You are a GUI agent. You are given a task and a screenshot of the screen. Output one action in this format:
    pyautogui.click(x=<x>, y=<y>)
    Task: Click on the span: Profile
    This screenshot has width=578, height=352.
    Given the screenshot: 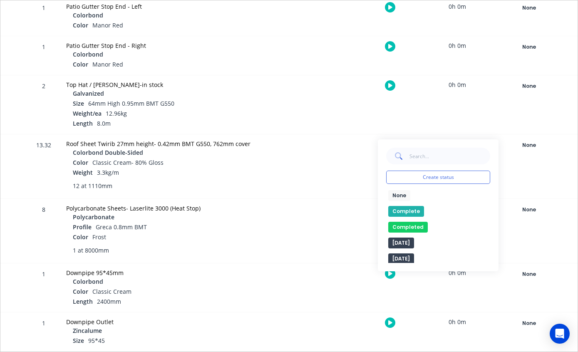 What is the action you would take?
    pyautogui.click(x=82, y=227)
    